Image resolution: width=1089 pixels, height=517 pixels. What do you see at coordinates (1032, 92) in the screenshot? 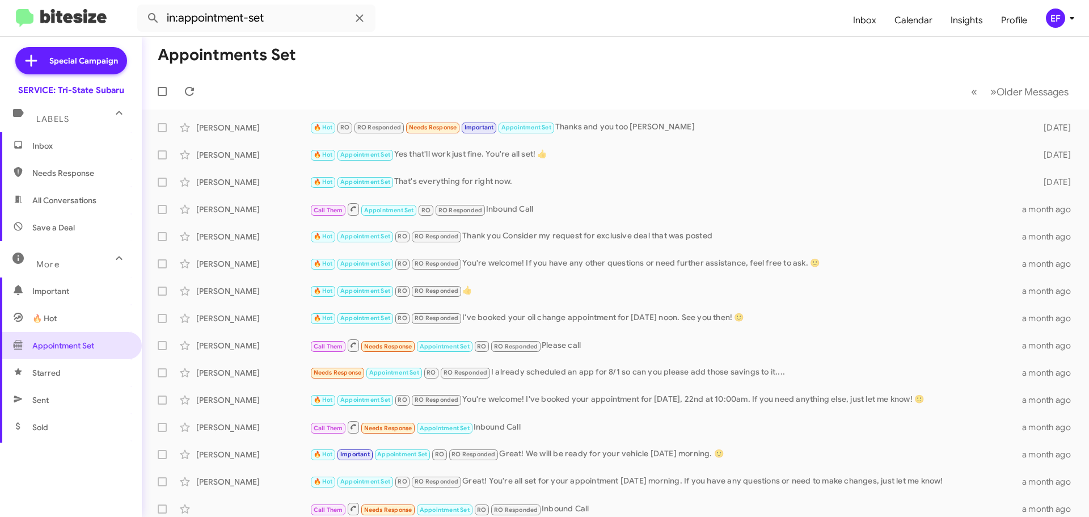
I see `span: Older Messages` at bounding box center [1032, 92].